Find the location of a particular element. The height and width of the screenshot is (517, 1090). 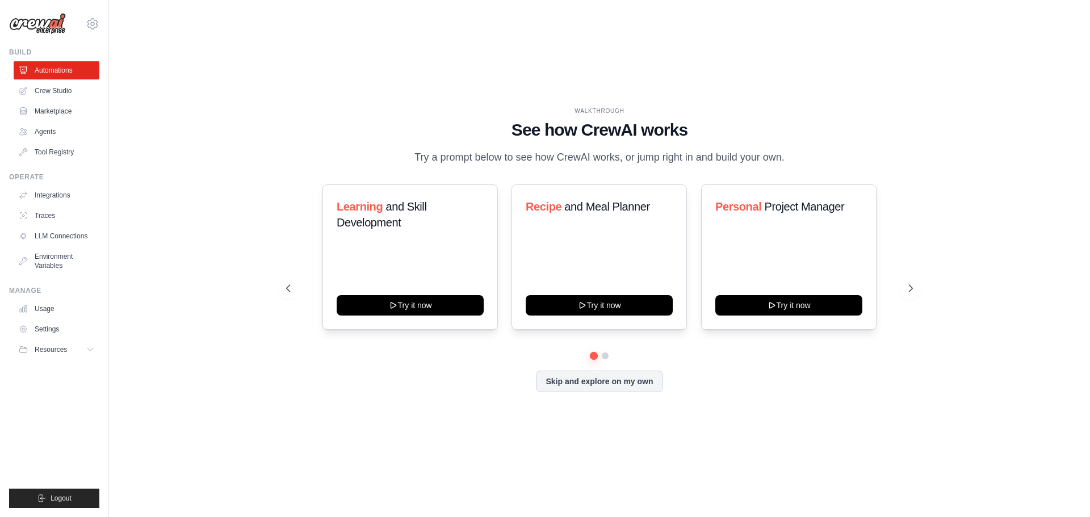

a: Tool Registry is located at coordinates (56, 152).